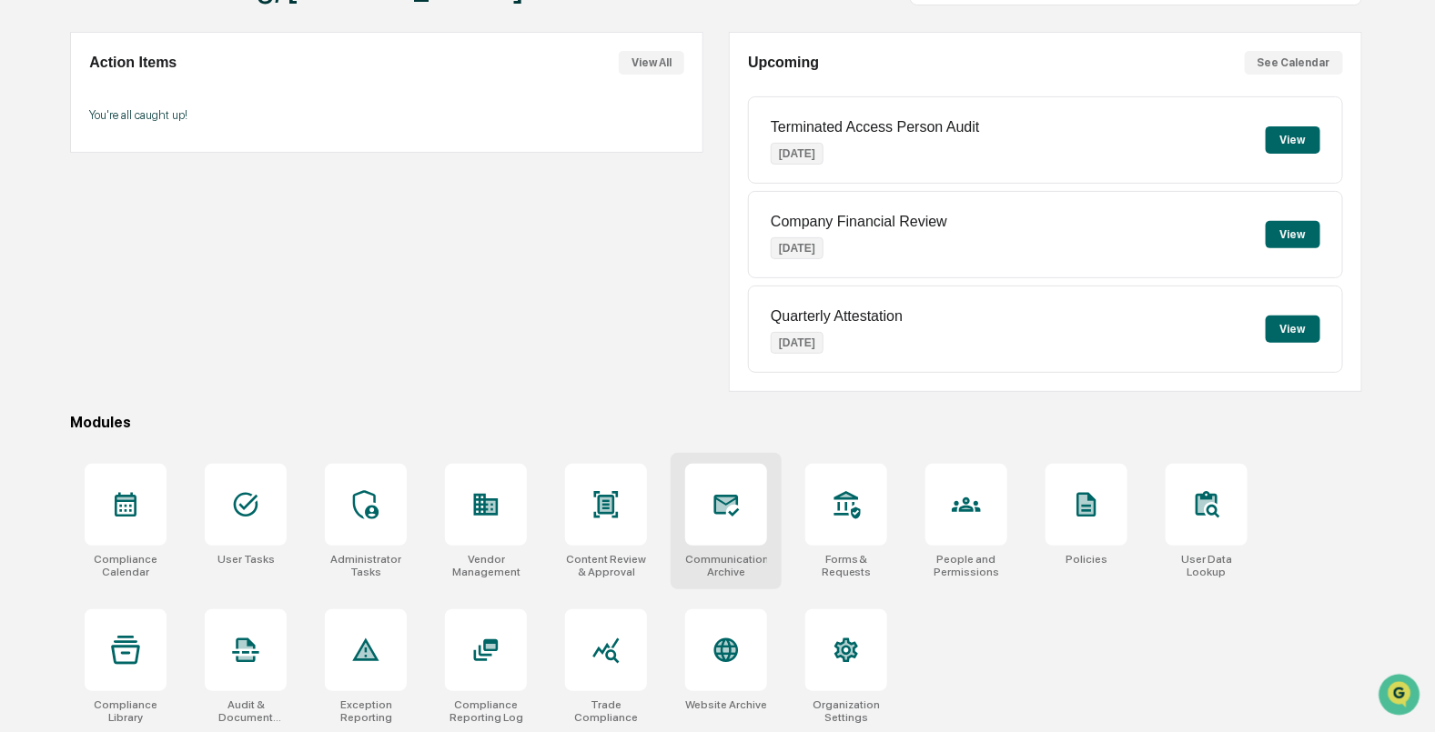 This screenshot has height=732, width=1435. Describe the element at coordinates (320, 156) in the screenshot. I see `button: Start new chat` at that location.